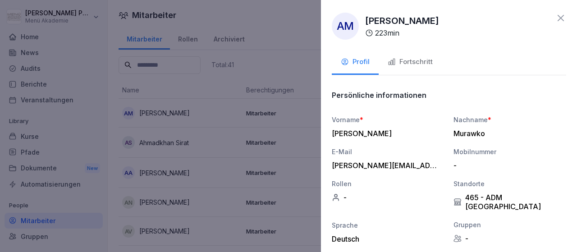 This screenshot has width=577, height=252. I want to click on div: Standorte, so click(510, 184).